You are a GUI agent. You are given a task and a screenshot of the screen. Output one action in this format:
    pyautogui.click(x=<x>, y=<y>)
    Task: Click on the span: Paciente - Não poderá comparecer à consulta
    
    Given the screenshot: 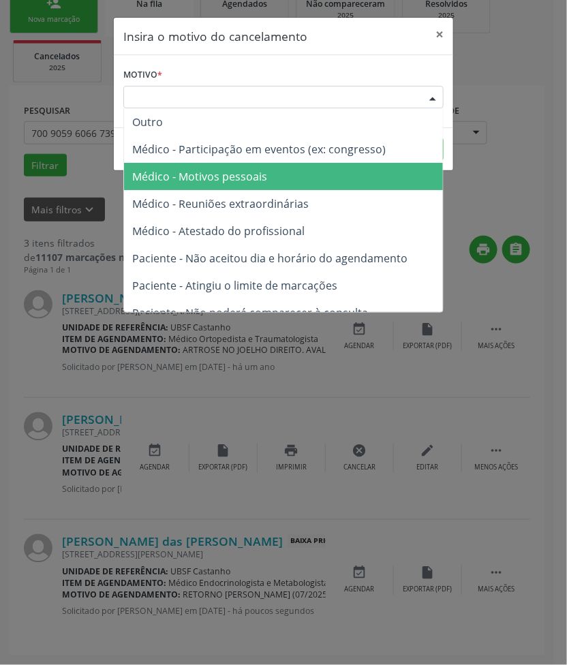 What is the action you would take?
    pyautogui.click(x=250, y=313)
    